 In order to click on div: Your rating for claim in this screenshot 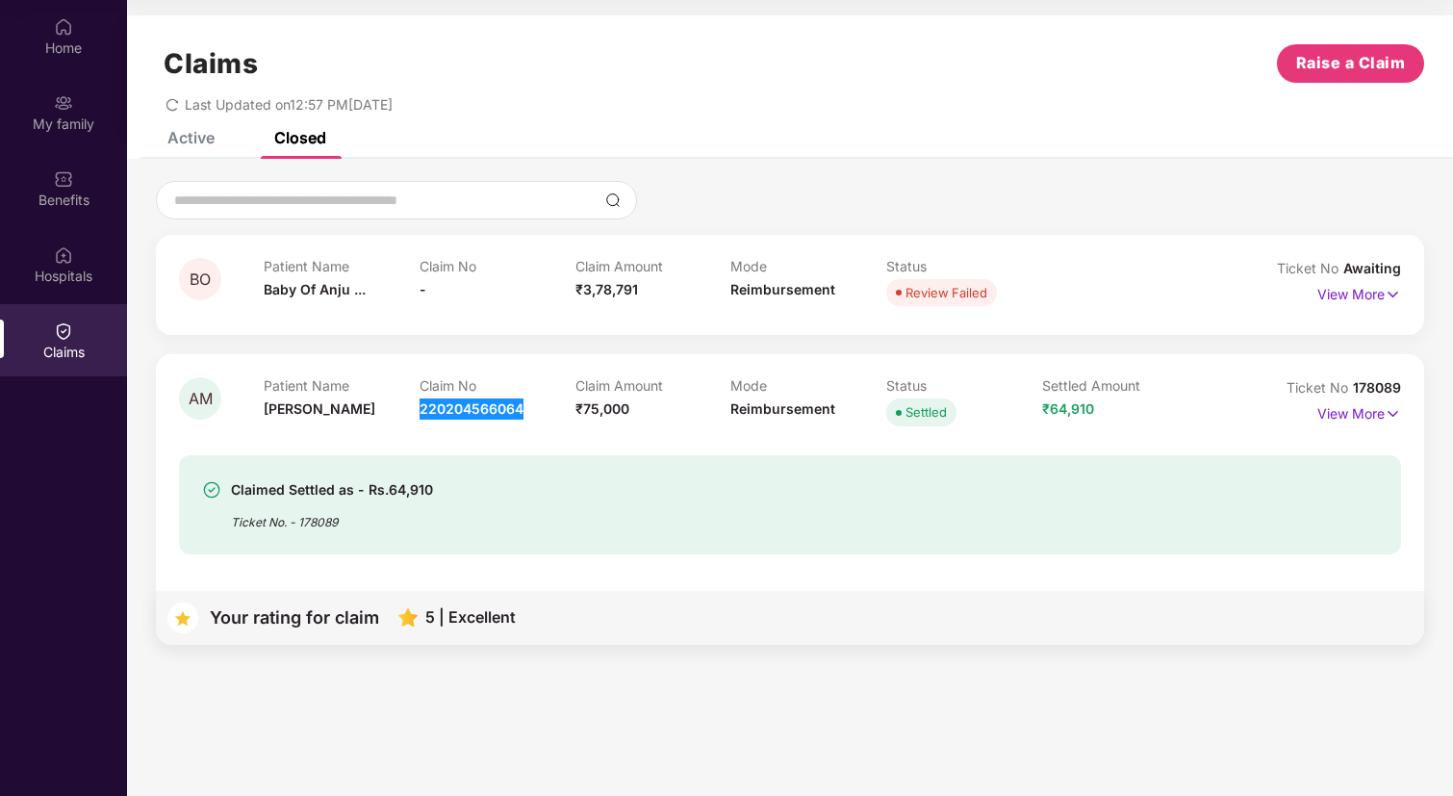, I will do `click(295, 617)`.